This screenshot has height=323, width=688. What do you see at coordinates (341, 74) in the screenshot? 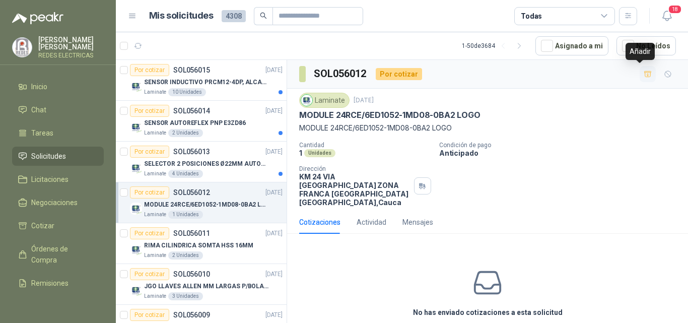
I see `h3: SOL056012` at bounding box center [341, 74].